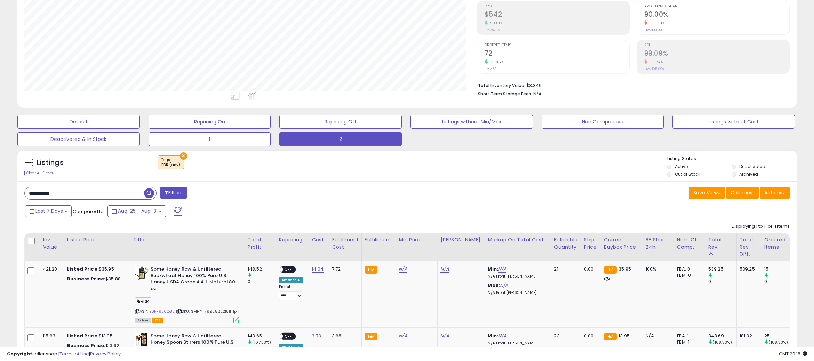  Describe the element at coordinates (52, 243) in the screenshot. I see `div: Inv. value` at that location.